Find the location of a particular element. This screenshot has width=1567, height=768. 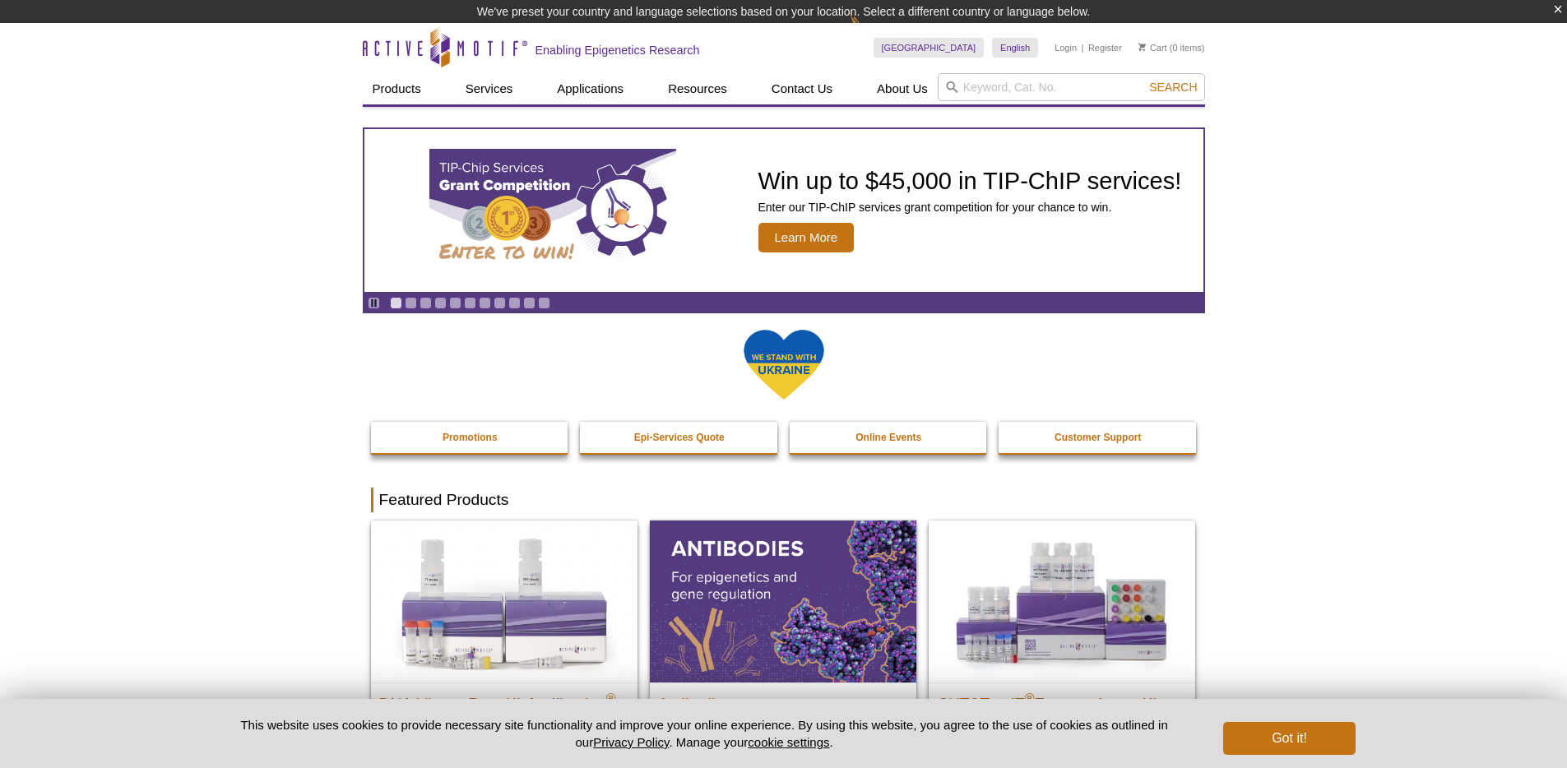

button: Search is located at coordinates (1173, 87).